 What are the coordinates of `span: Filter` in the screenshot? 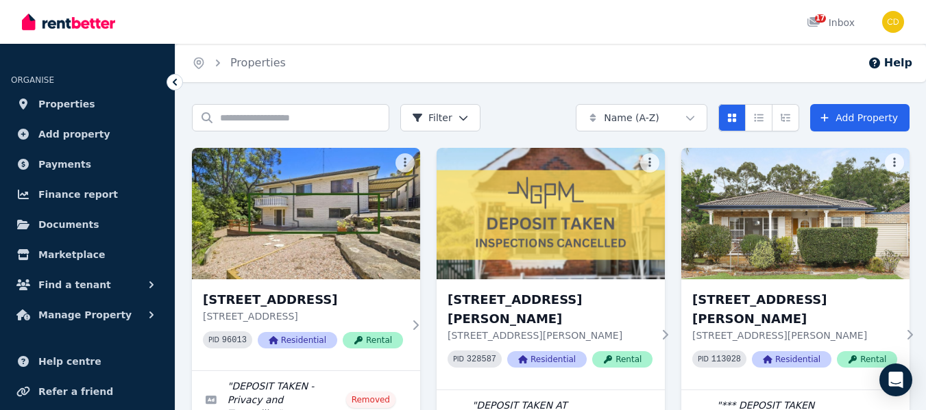 It's located at (432, 118).